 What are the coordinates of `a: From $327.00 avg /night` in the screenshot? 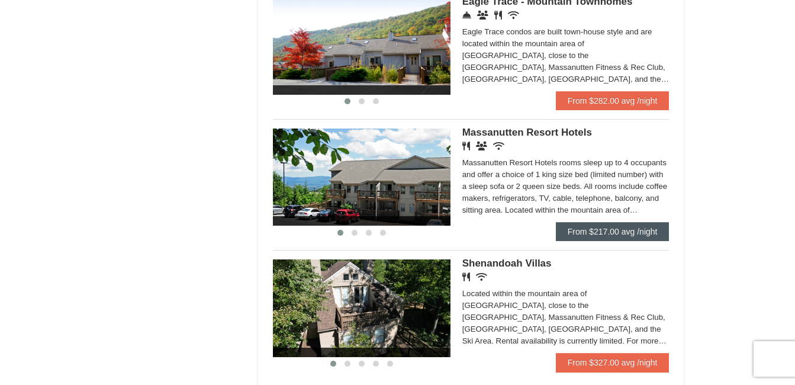 It's located at (613, 362).